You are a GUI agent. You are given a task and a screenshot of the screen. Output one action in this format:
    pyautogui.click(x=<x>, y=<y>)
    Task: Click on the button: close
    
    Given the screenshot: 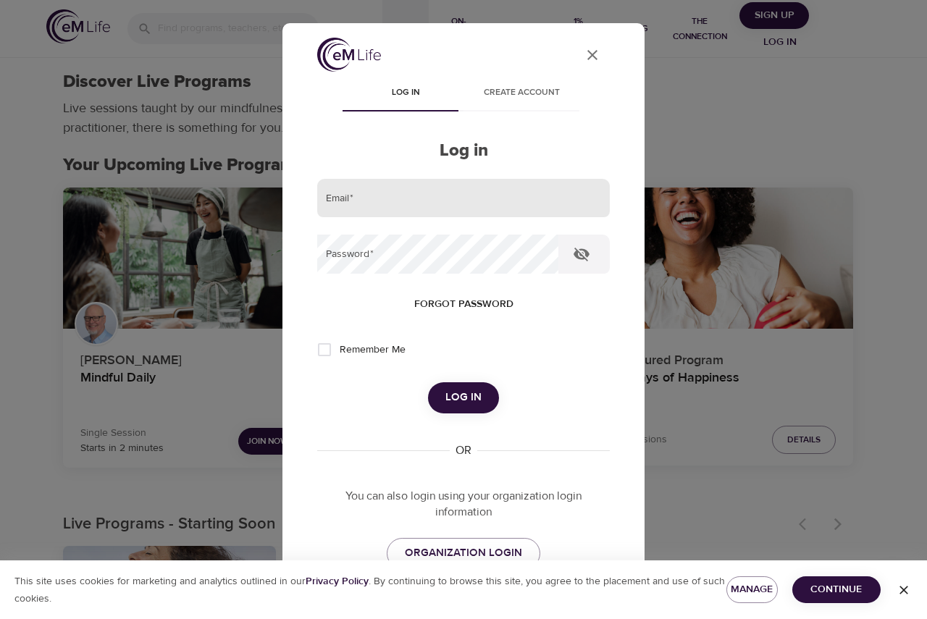 What is the action you would take?
    pyautogui.click(x=593, y=55)
    